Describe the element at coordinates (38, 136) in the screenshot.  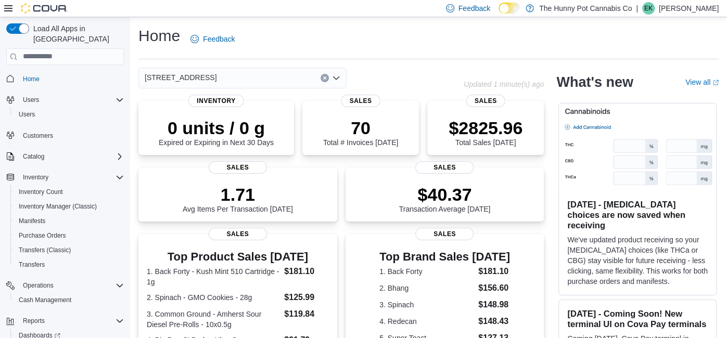
I see `a: Customers` at that location.